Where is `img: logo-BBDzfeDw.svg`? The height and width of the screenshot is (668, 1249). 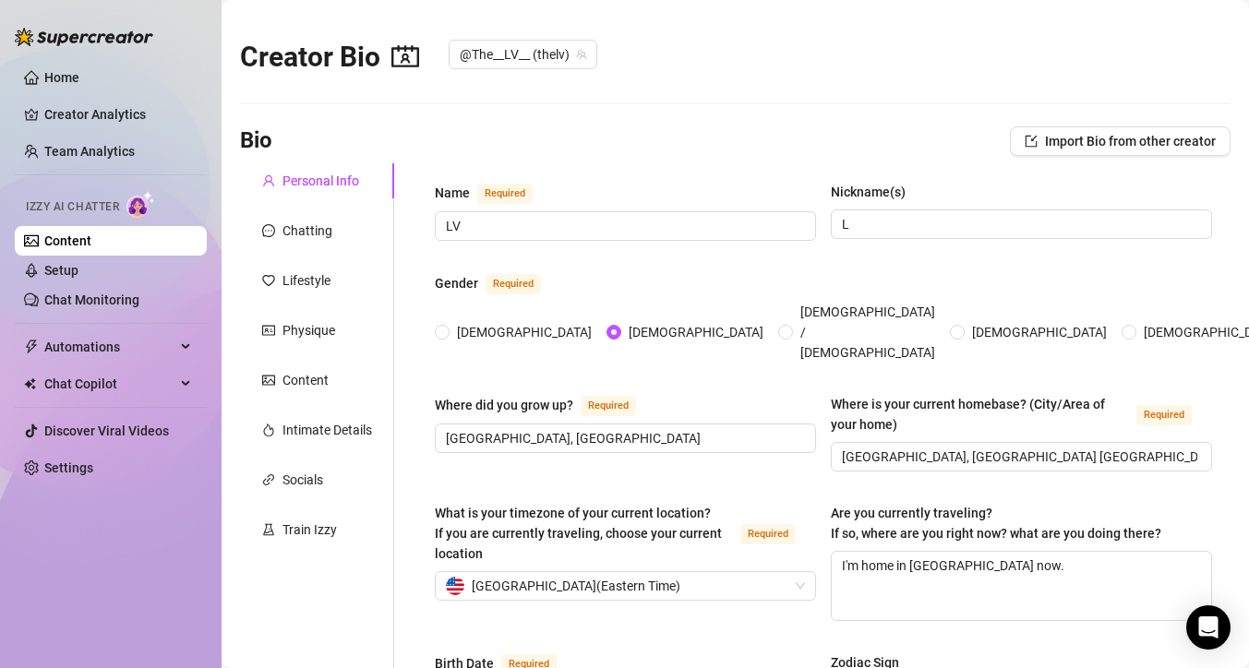
img: logo-BBDzfeDw.svg is located at coordinates (84, 37).